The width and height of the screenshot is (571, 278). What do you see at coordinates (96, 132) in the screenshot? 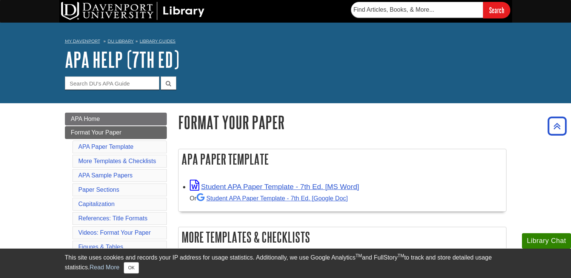
I see `span: Format Your Paper` at bounding box center [96, 132].